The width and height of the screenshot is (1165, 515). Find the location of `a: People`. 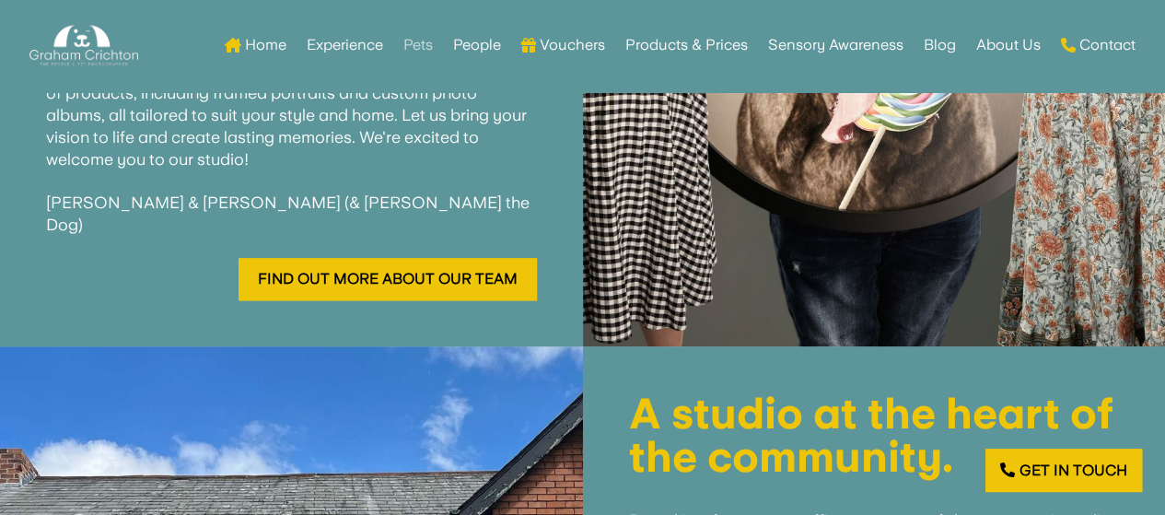

a: People is located at coordinates (477, 45).